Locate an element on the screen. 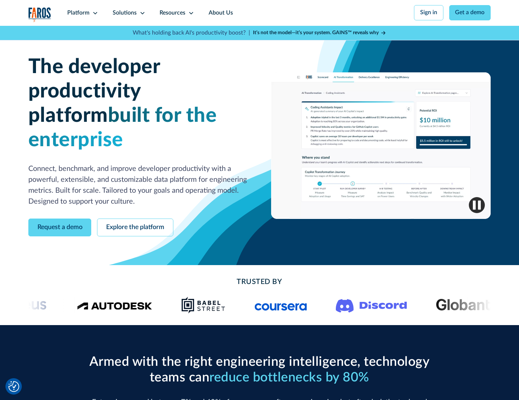  button: Pause video is located at coordinates (477, 205).